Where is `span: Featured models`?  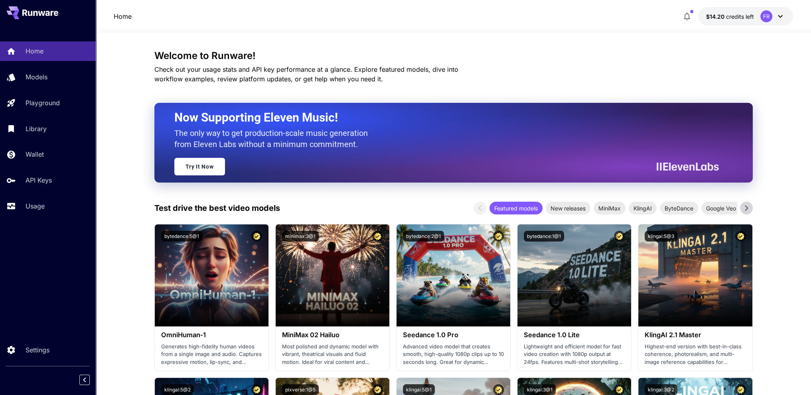
span: Featured models is located at coordinates (516, 208).